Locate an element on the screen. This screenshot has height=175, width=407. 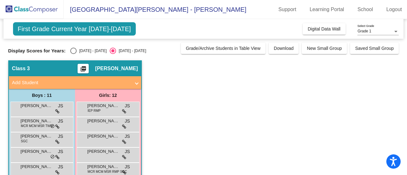
button: Digital Data Wall is located at coordinates (324, 29).